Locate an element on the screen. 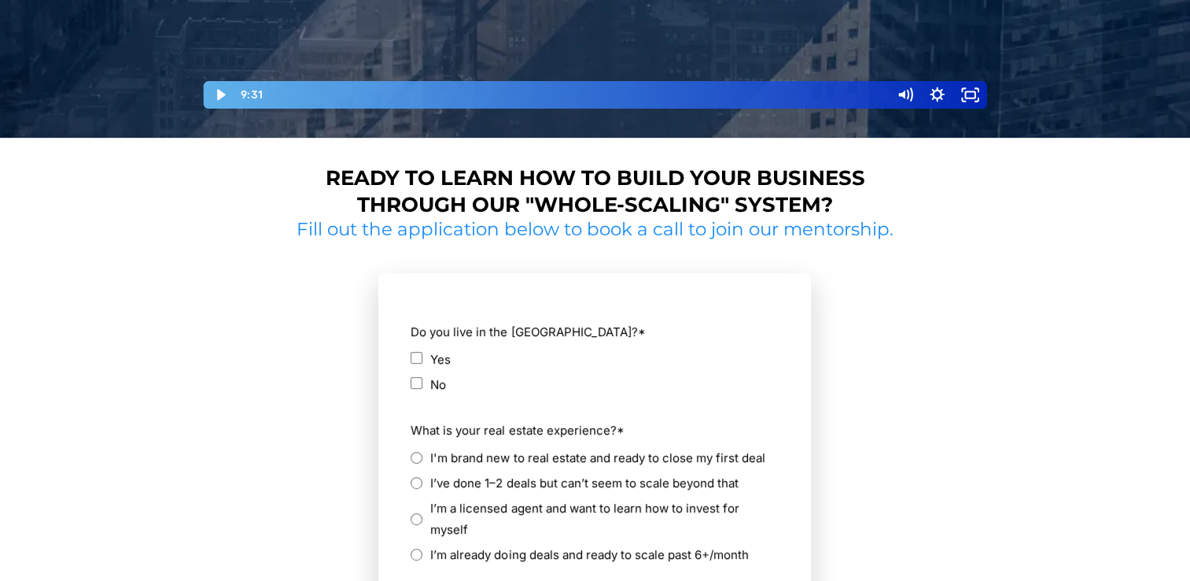 This screenshot has width=1190, height=581. label: I'm brand new to real estate and ready to close my first deal is located at coordinates (597, 457).